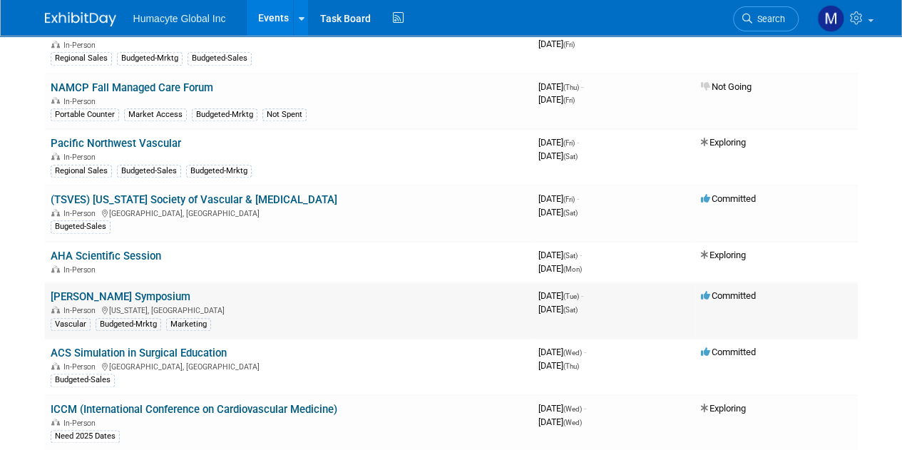 The height and width of the screenshot is (450, 902). I want to click on a: AHA Scientific Session, so click(106, 256).